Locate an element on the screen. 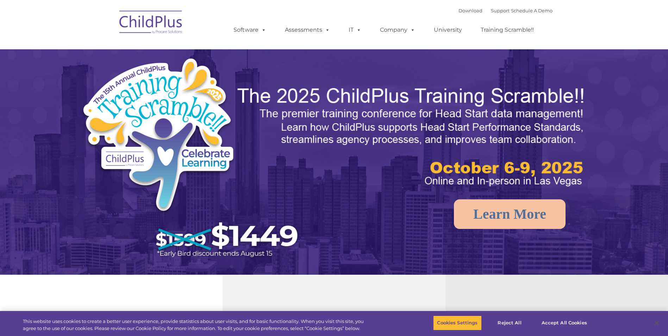 Image resolution: width=668 pixels, height=336 pixels. a: Training Scramble!! is located at coordinates (507, 30).